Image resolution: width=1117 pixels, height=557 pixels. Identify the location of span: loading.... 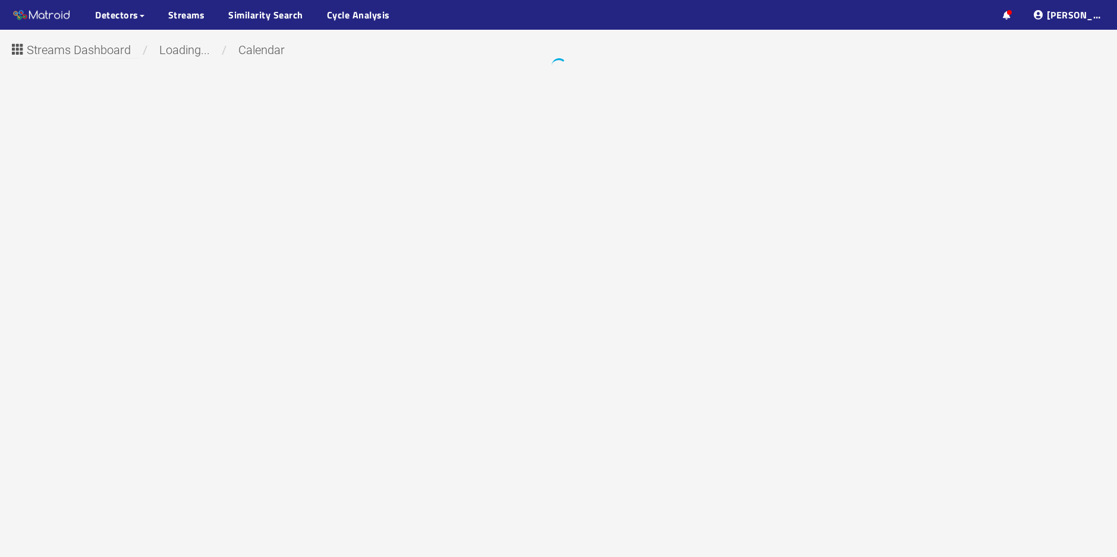
(184, 50).